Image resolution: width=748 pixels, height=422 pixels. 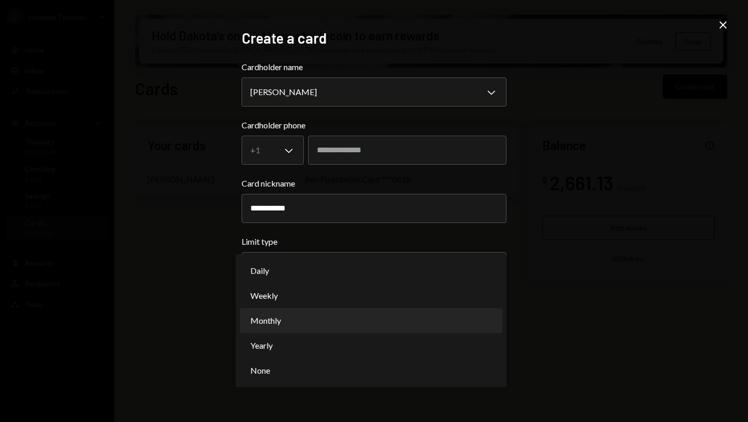 What do you see at coordinates (266, 321) in the screenshot?
I see `span: Monthly` at bounding box center [266, 321].